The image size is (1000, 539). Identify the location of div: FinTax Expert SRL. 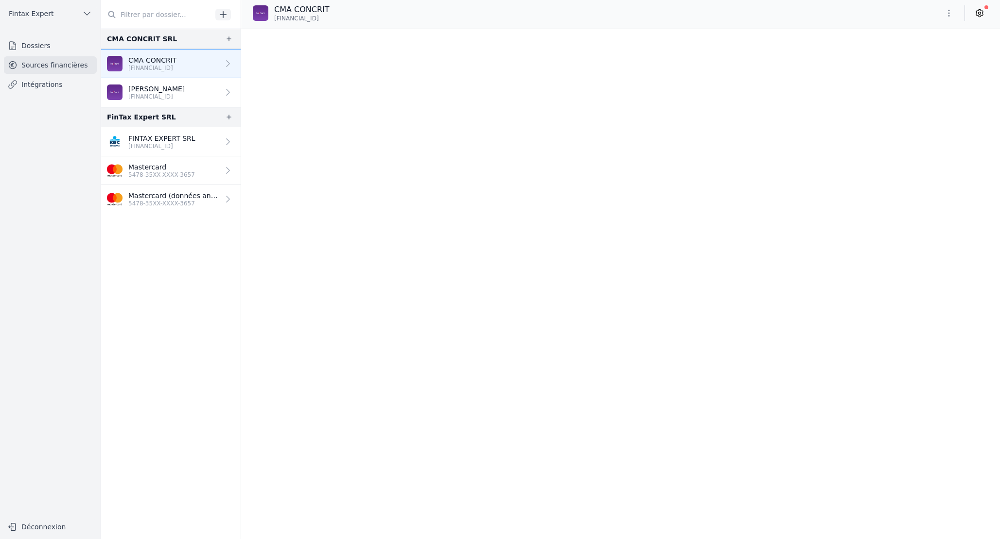
(141, 117).